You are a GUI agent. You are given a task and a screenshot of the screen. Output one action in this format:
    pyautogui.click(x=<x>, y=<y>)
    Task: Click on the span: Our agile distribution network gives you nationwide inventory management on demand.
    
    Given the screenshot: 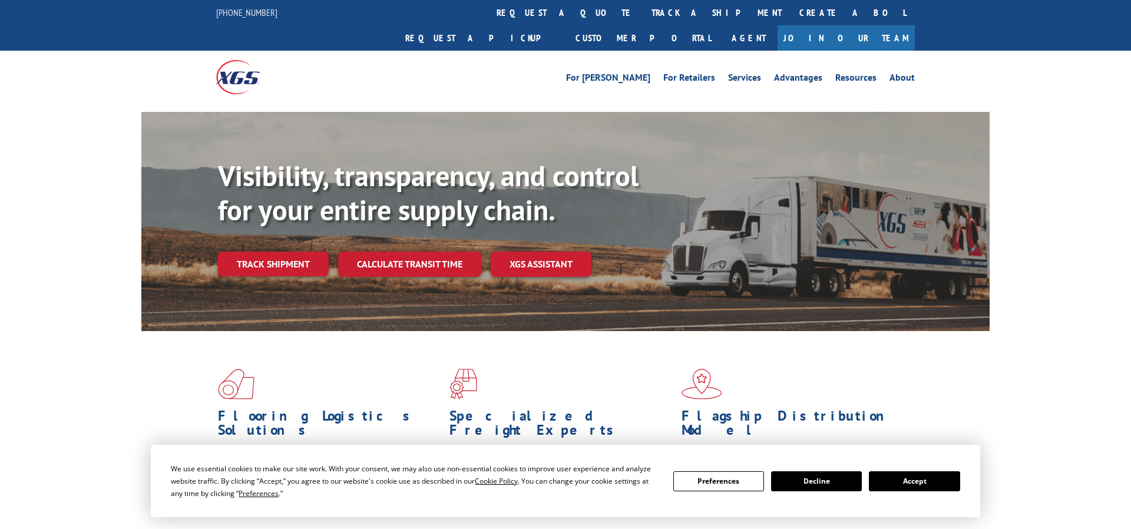 What is the action you would take?
    pyautogui.click(x=790, y=456)
    